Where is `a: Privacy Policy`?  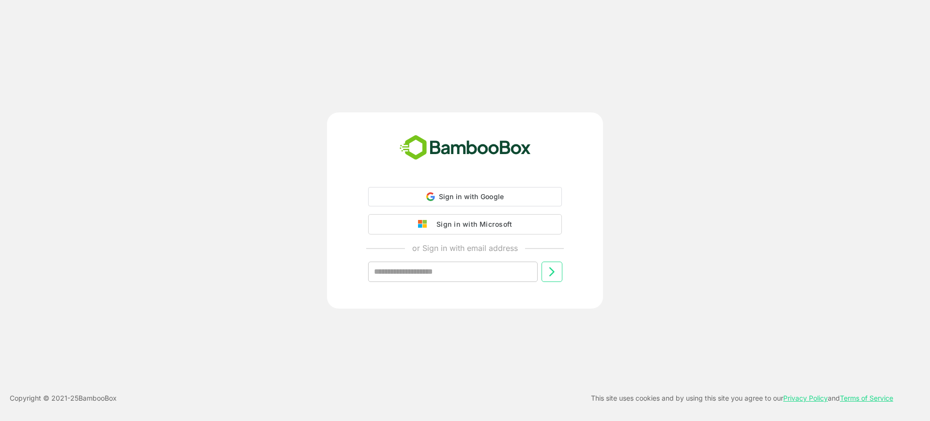
a: Privacy Policy is located at coordinates (805, 398).